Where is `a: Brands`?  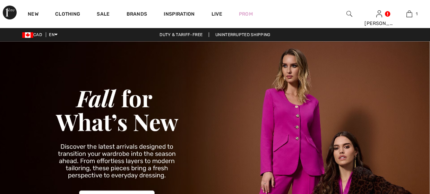 a: Brands is located at coordinates (137, 15).